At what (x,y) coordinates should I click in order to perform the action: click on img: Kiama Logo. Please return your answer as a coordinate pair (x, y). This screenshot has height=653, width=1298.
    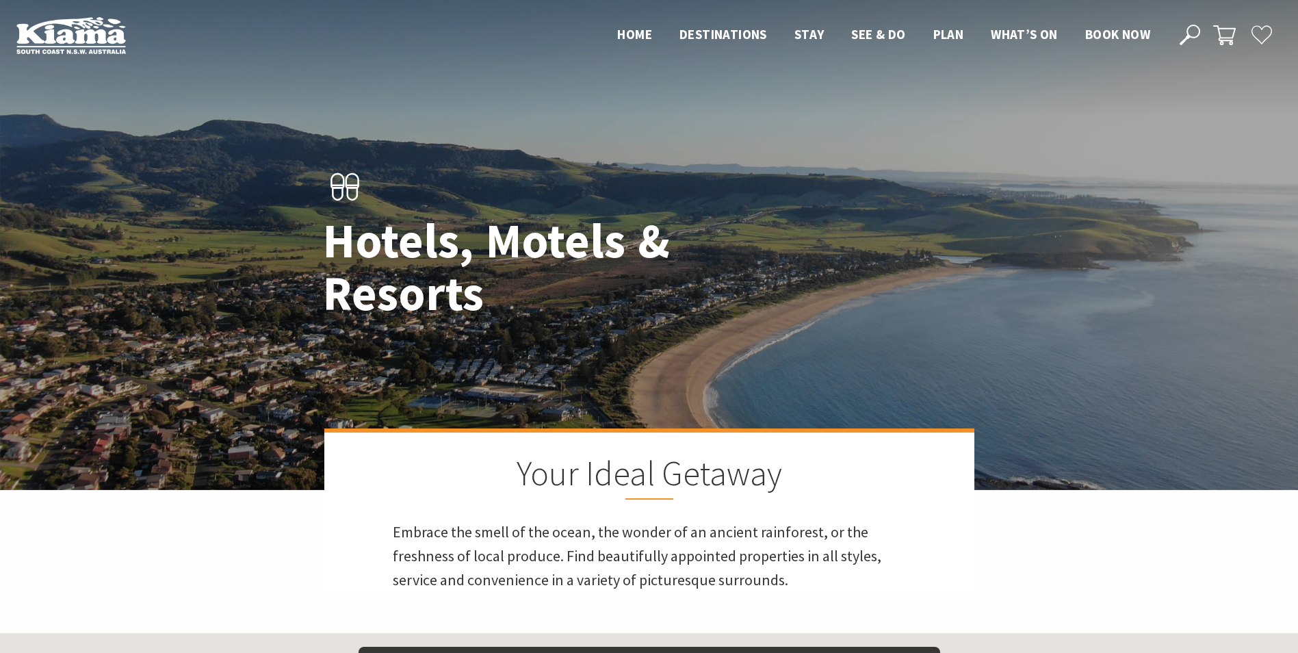
    Looking at the image, I should click on (71, 35).